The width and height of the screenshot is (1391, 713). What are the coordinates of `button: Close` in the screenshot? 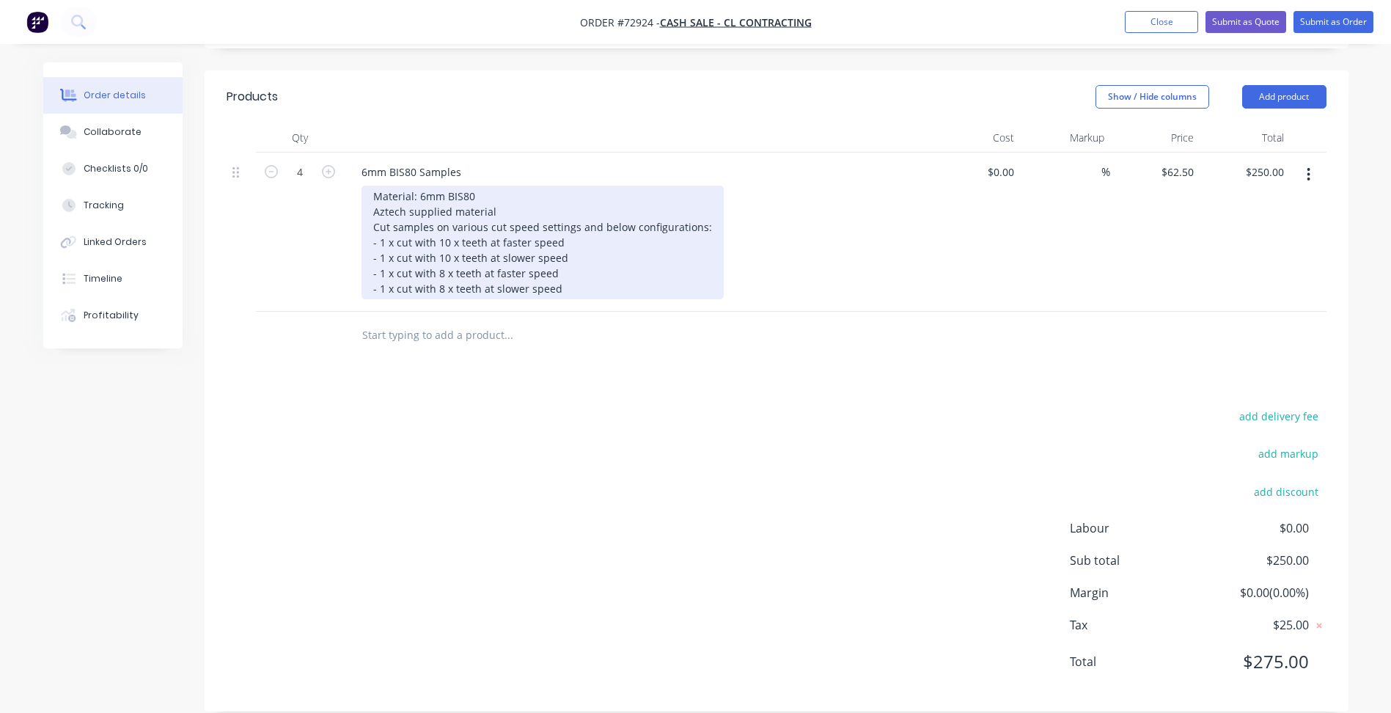 It's located at (1161, 22).